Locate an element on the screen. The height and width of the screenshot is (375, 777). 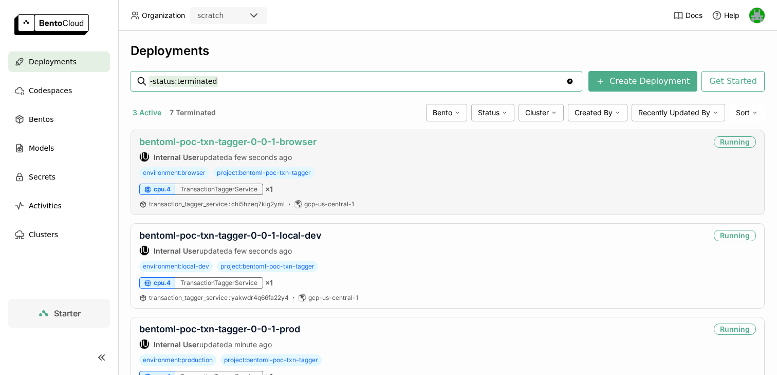
span: environment:browser is located at coordinates (174, 173).